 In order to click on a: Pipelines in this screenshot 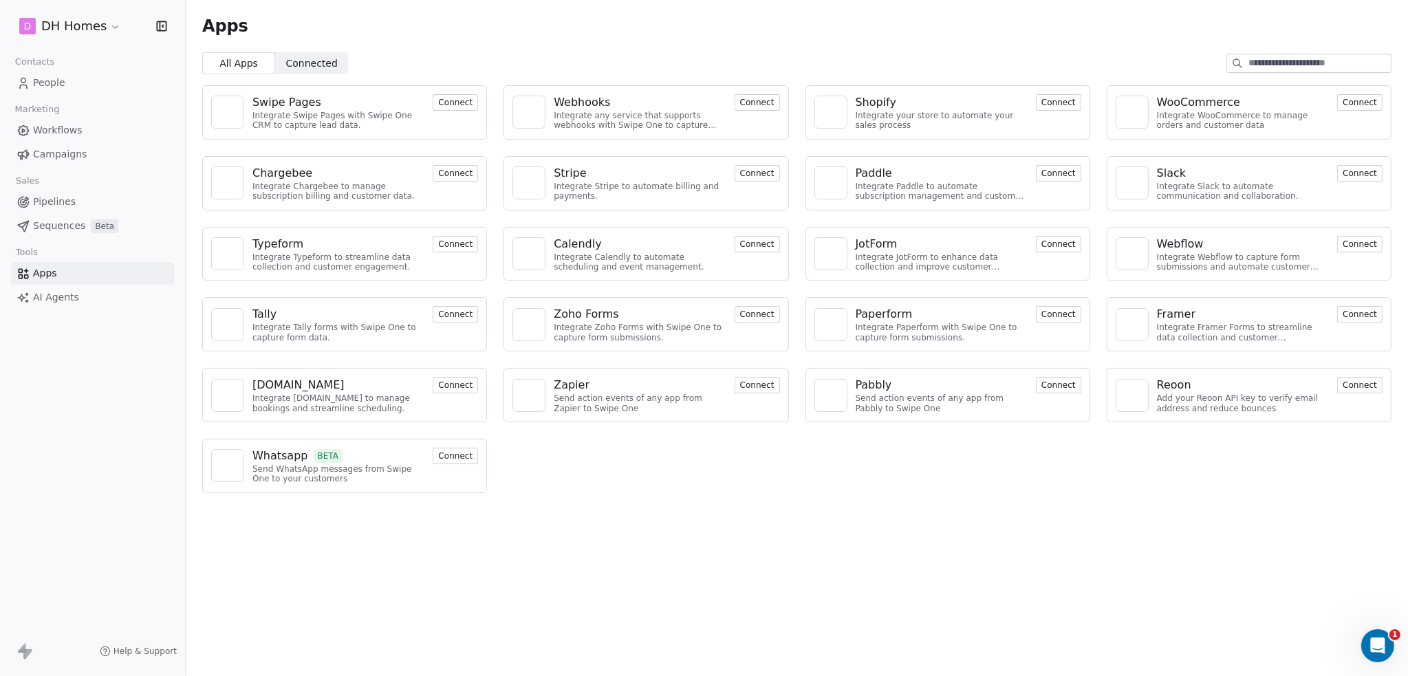, I will do `click(92, 202)`.